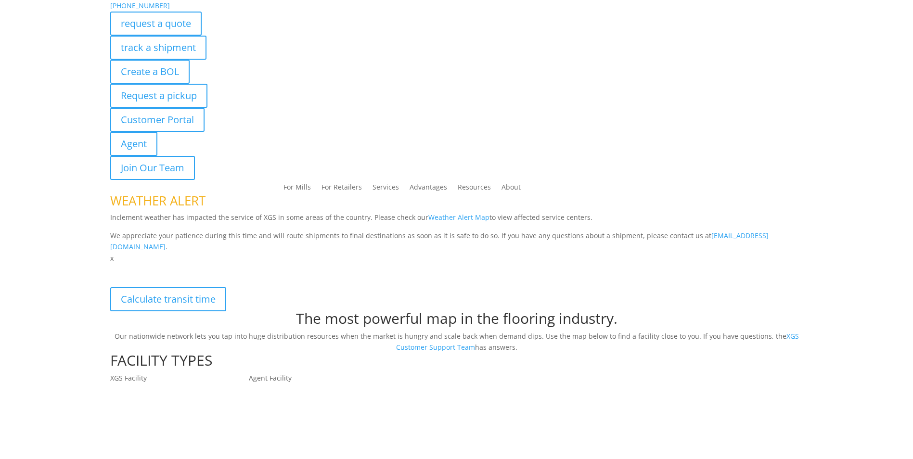 The height and width of the screenshot is (459, 913). Describe the element at coordinates (429, 189) in the screenshot. I see `a: Advantages` at that location.